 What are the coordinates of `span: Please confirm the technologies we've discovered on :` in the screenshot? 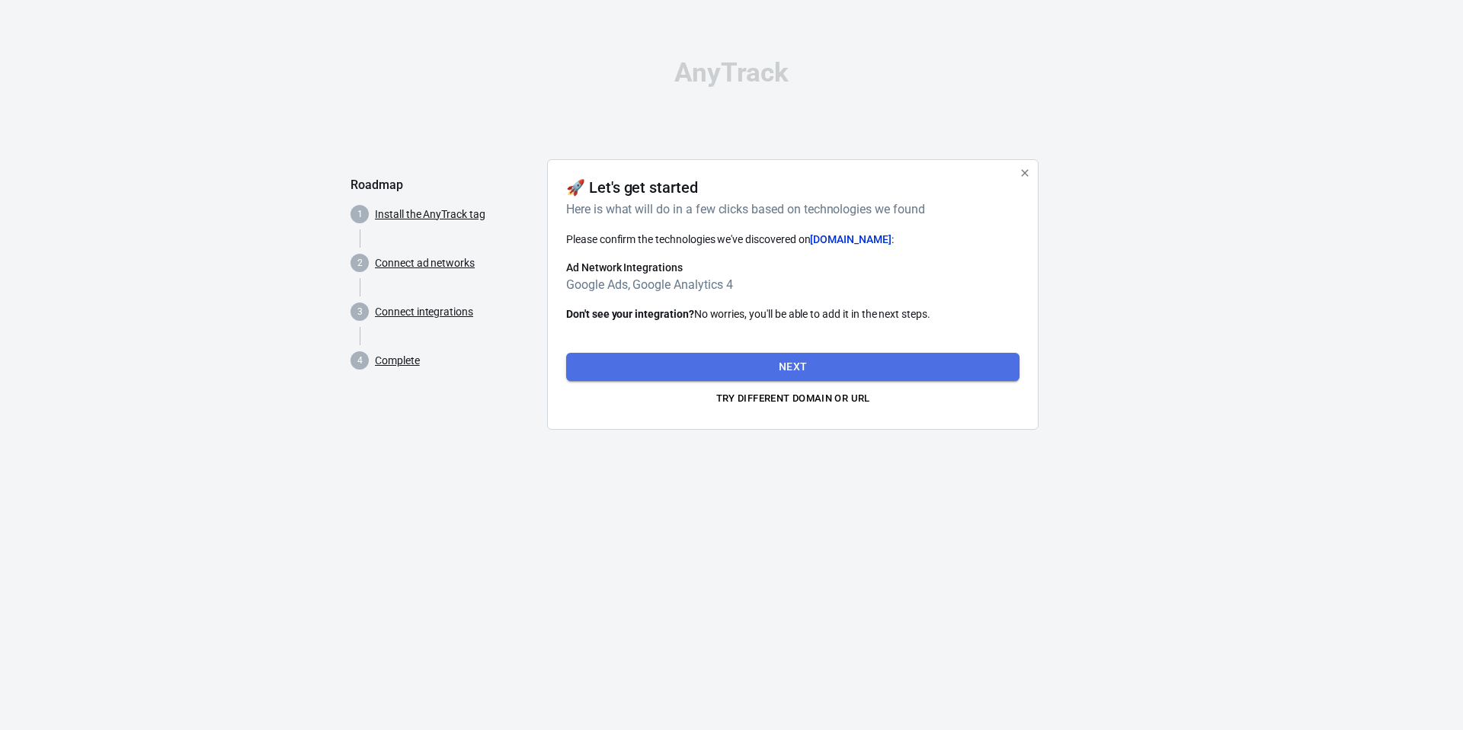 It's located at (730, 239).